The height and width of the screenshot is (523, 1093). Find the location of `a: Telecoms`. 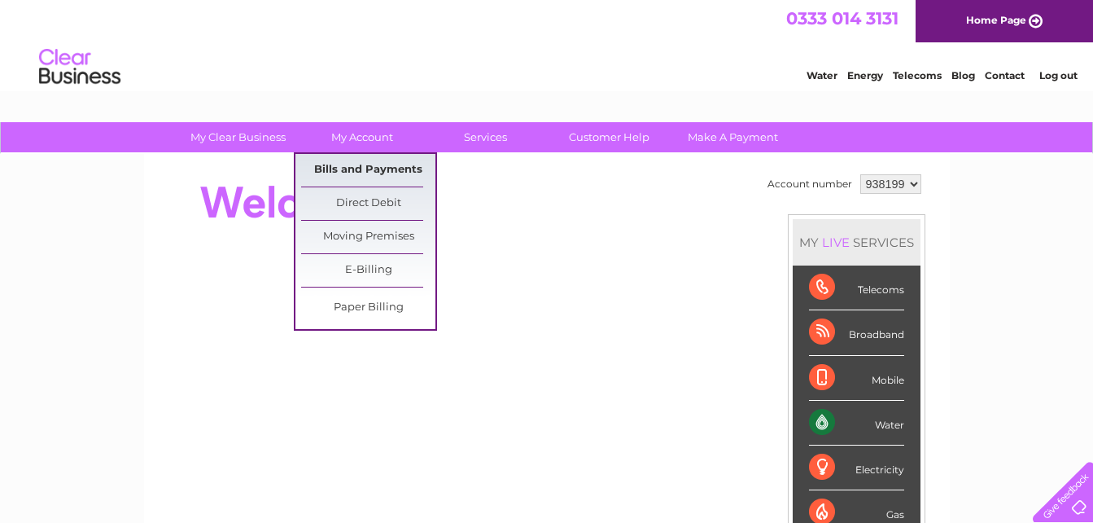

a: Telecoms is located at coordinates (918, 75).